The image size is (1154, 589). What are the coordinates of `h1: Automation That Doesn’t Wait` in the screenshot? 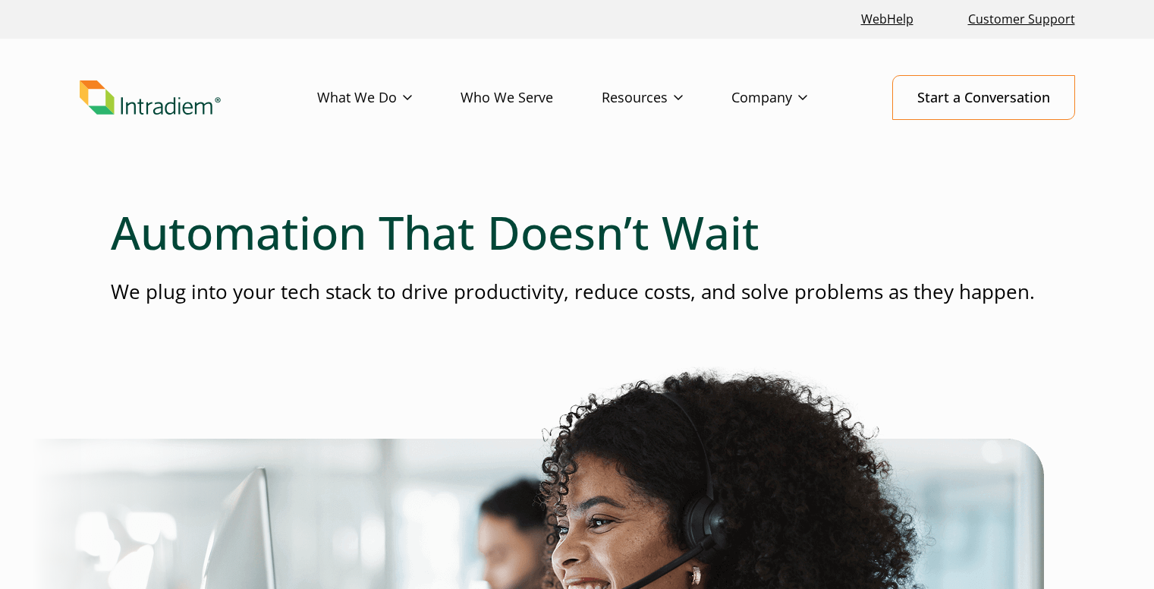 It's located at (577, 232).